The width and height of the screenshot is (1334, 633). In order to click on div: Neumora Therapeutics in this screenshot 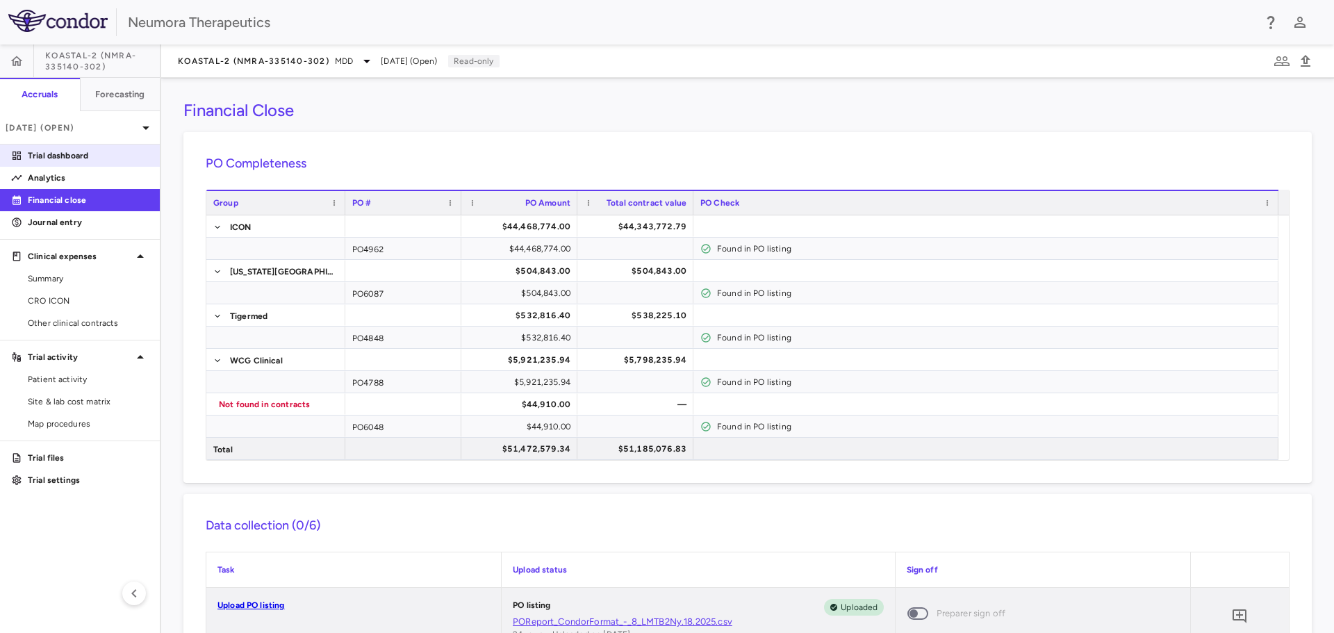, I will do `click(691, 22)`.